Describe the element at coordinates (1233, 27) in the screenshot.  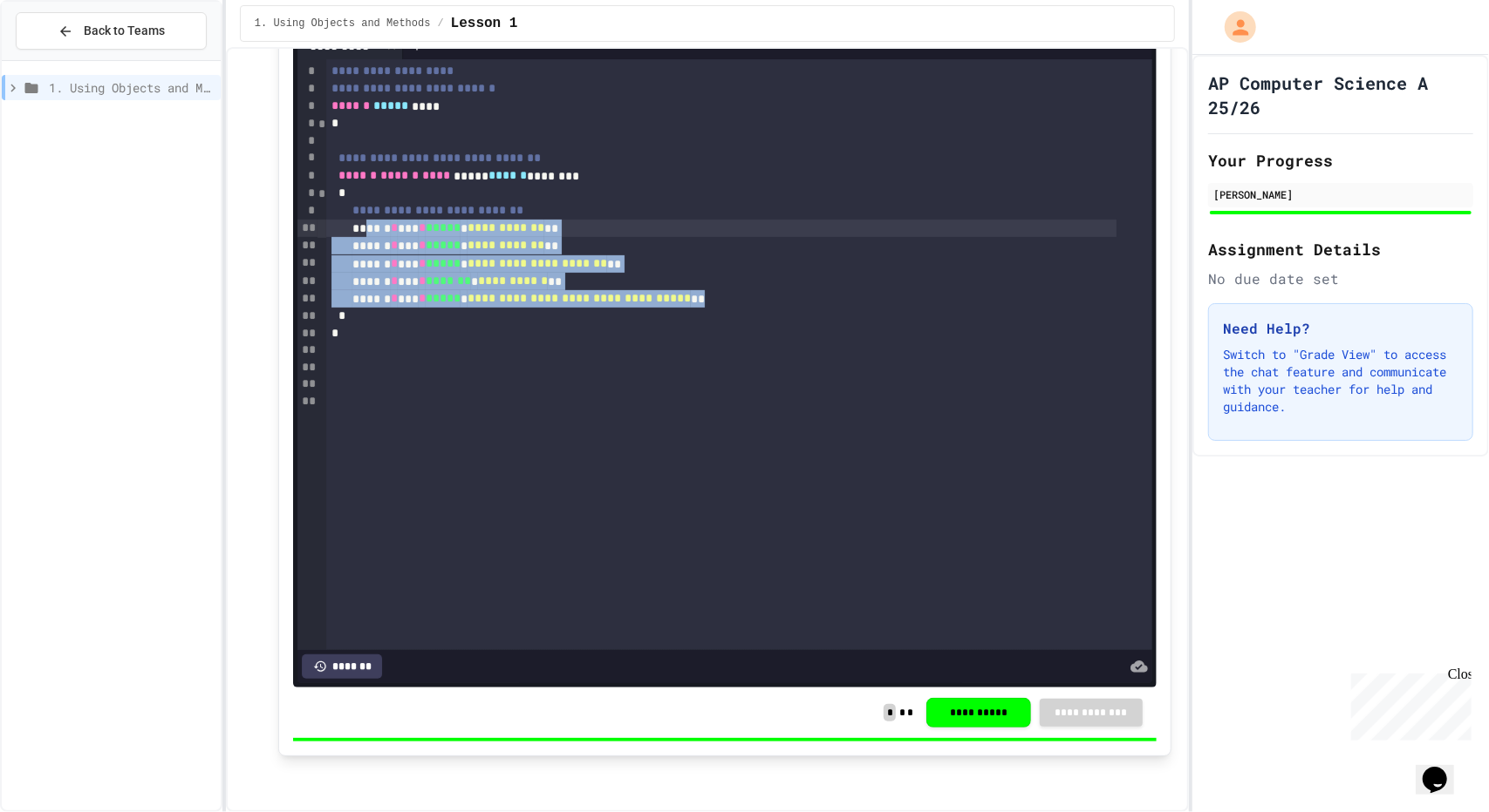
I see `div: My Account` at that location.